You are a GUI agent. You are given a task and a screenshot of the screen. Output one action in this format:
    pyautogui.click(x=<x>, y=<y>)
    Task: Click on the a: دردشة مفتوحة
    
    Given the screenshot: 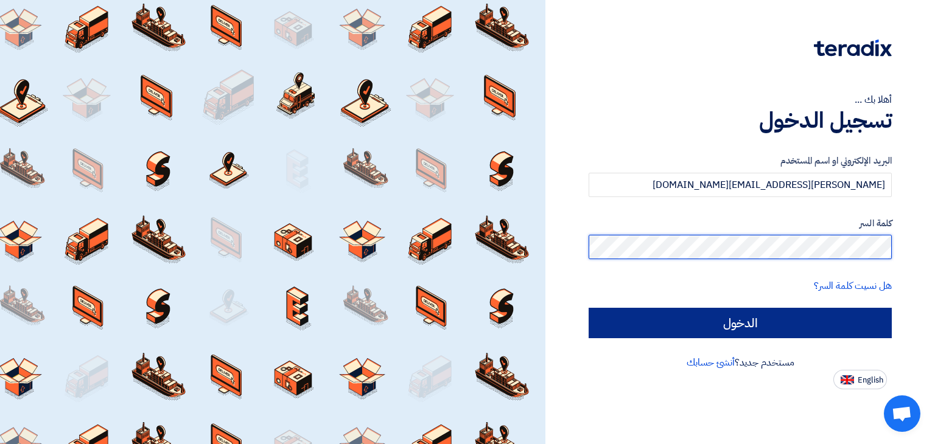 What is the action you would take?
    pyautogui.click(x=902, y=414)
    